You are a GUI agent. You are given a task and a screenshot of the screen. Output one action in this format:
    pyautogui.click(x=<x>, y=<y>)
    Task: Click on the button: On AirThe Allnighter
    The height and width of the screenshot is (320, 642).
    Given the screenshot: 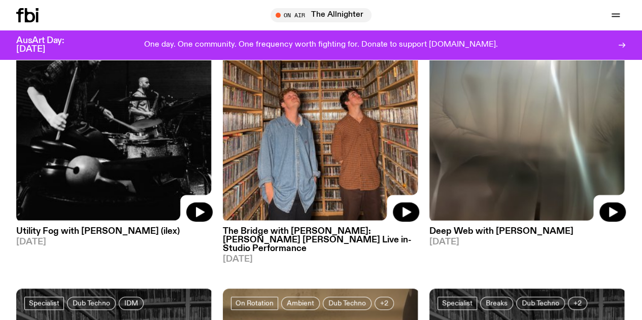 What is the action you would take?
    pyautogui.click(x=321, y=15)
    